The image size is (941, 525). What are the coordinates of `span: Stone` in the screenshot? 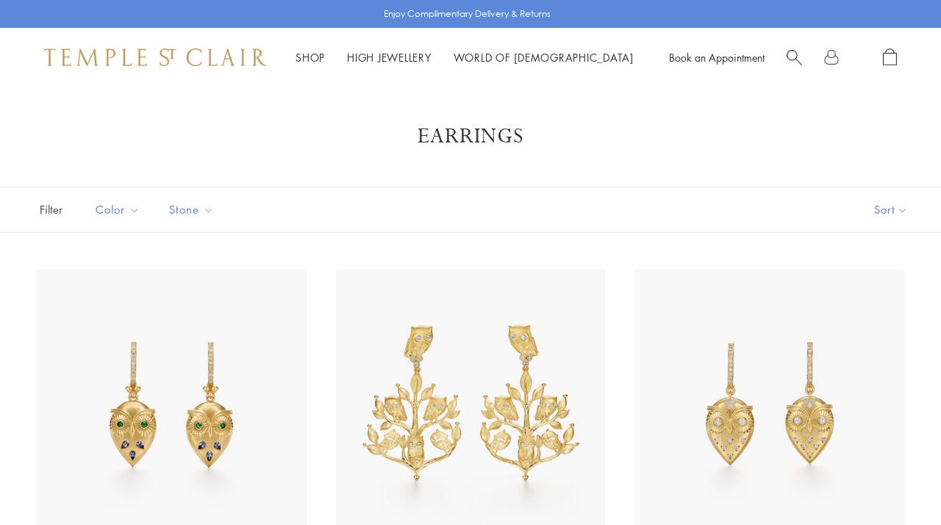 It's located at (193, 209).